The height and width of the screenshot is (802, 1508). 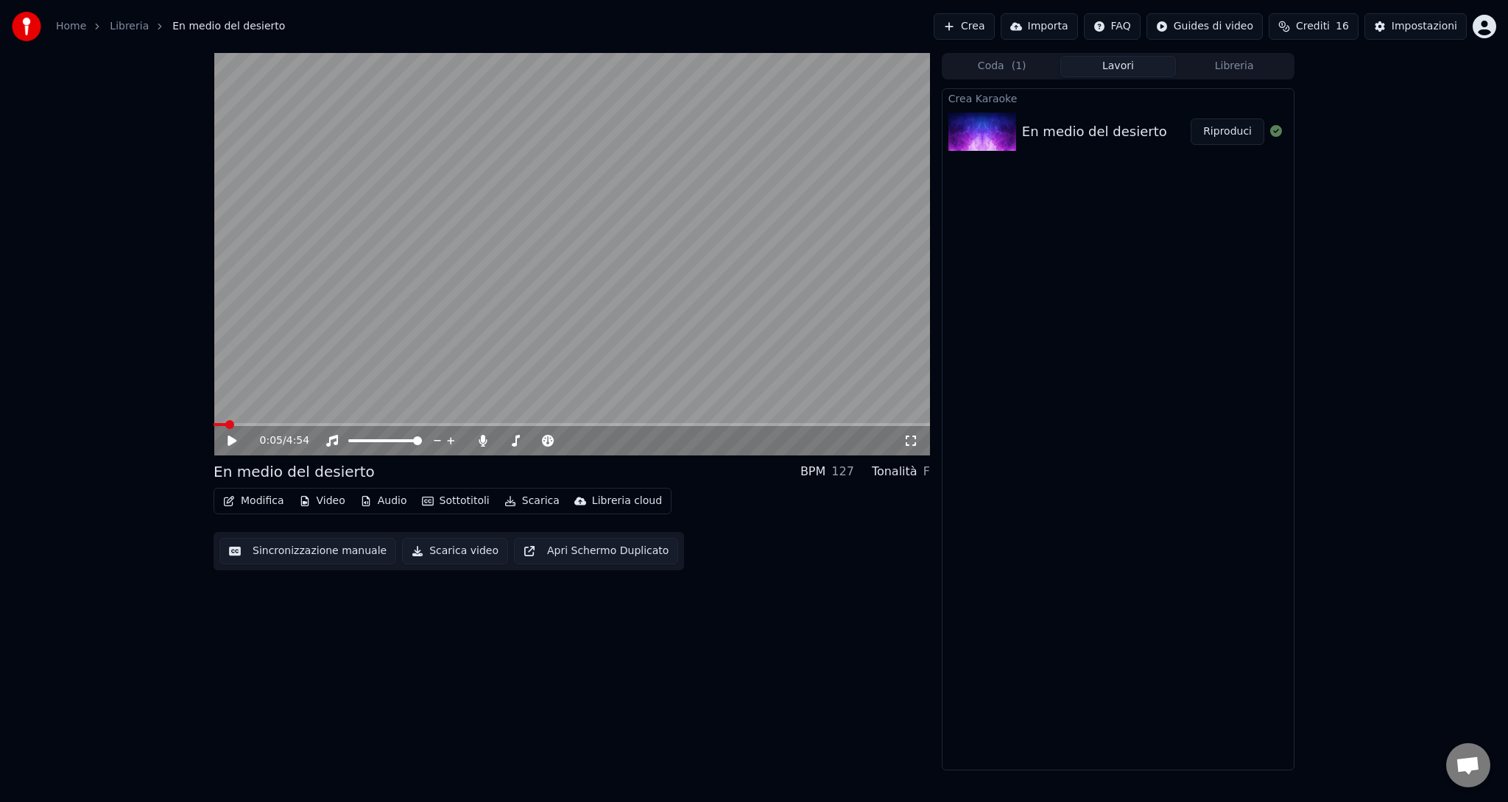 I want to click on button: Guides di video, so click(x=1204, y=27).